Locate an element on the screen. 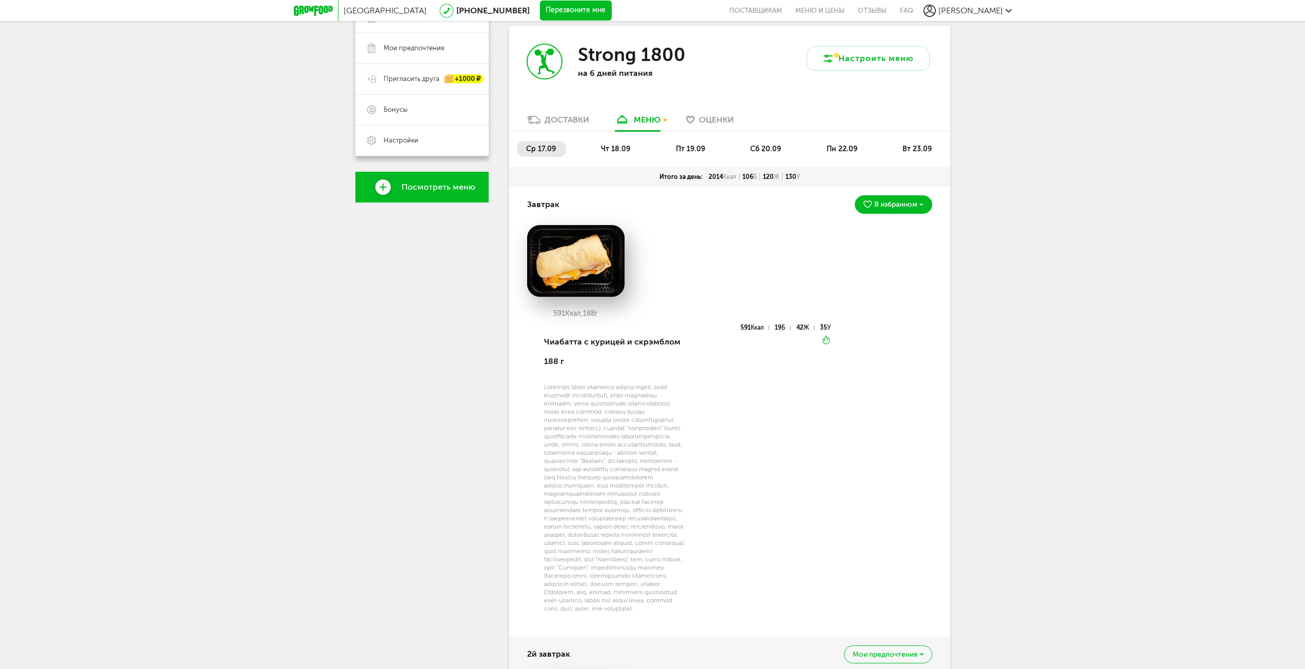 The image size is (1305, 669). span: Посмотреть меню is located at coordinates (438, 187).